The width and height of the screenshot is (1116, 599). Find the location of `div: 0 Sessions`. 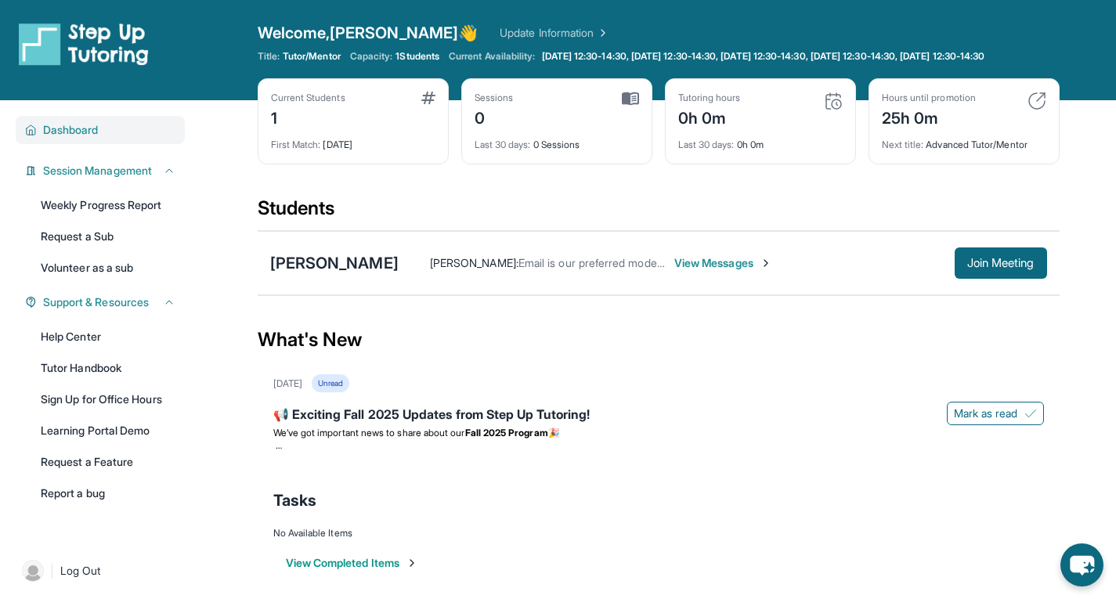

div: 0 Sessions is located at coordinates (557, 140).